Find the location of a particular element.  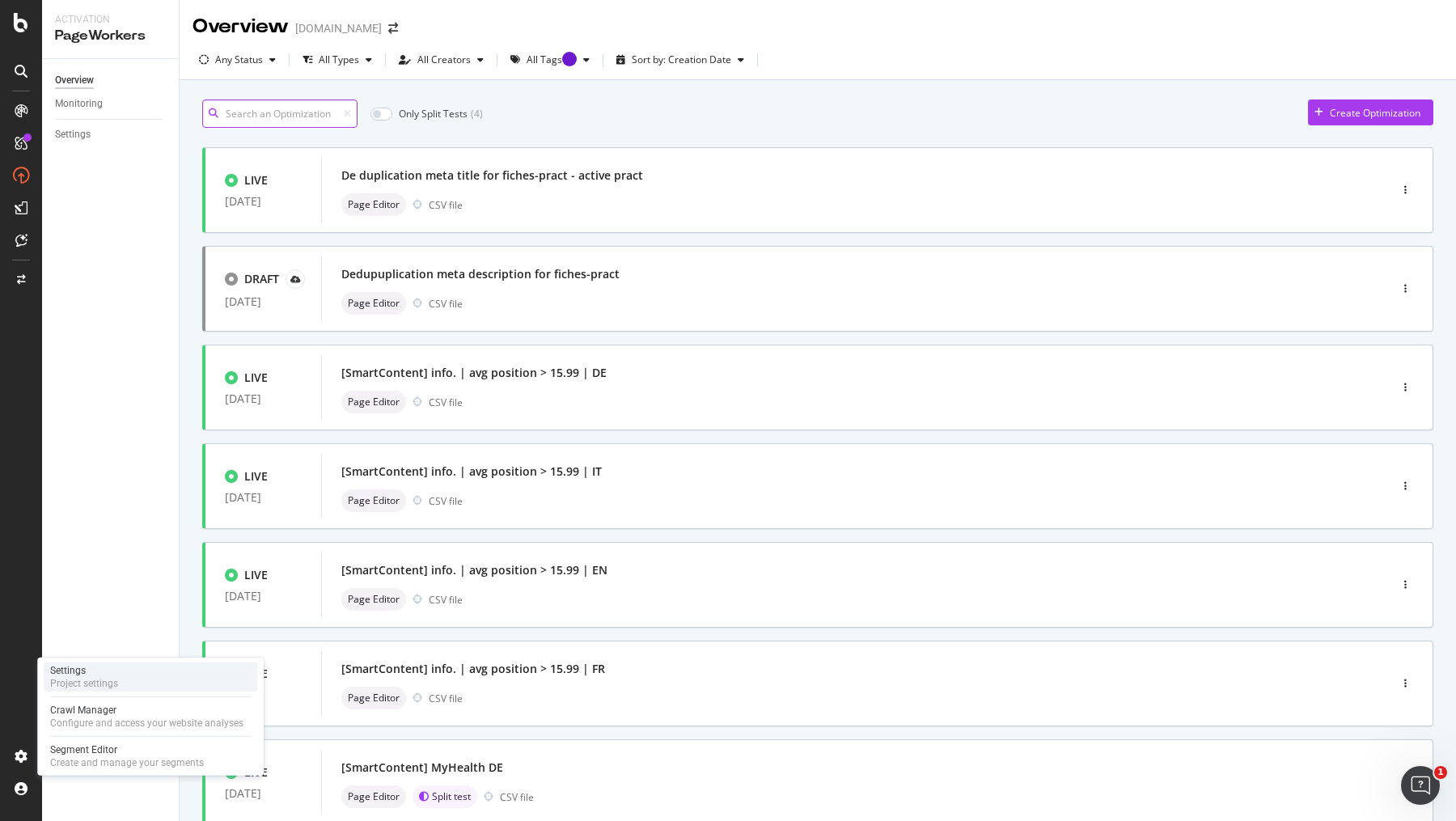

div: DRAFT is located at coordinates (261, 279).